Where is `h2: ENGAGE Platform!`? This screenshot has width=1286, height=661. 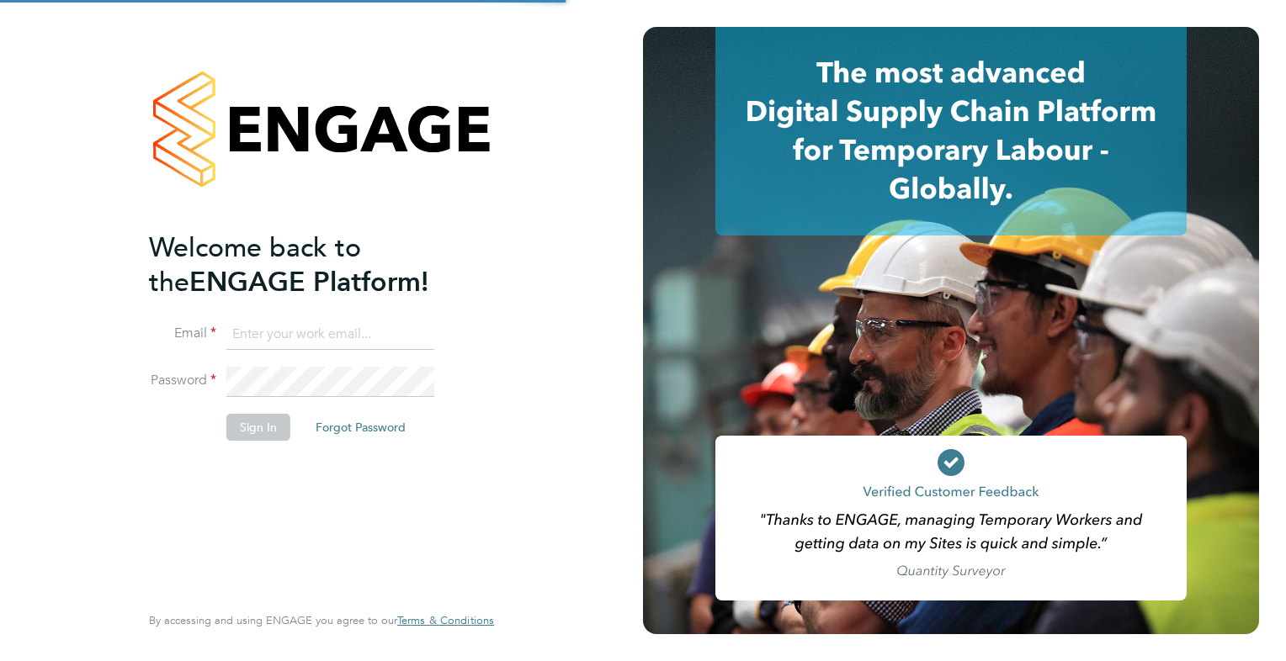
h2: ENGAGE Platform! is located at coordinates (313, 265).